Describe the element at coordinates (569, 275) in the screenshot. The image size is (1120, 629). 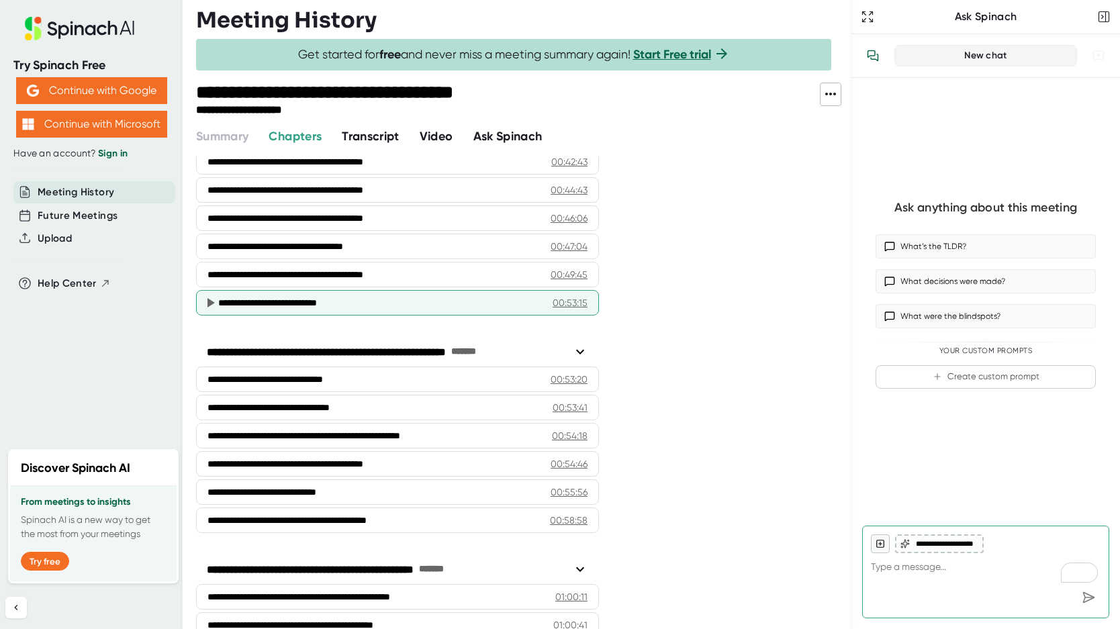
I see `div: 00:49:45` at that location.